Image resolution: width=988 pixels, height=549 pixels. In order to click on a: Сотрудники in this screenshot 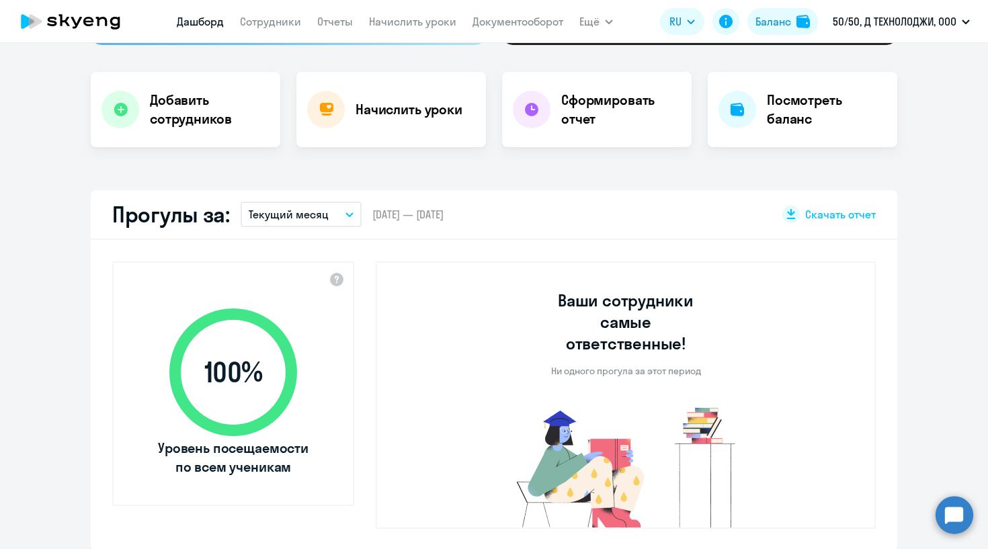, I will do `click(270, 22)`.